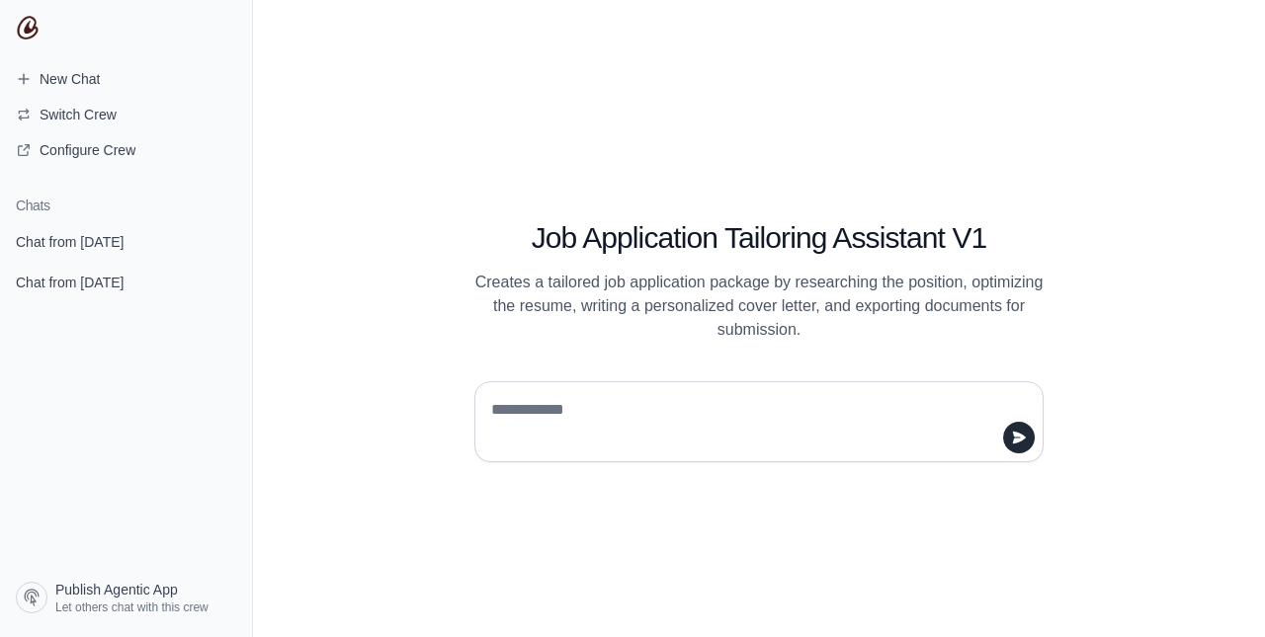 The image size is (1265, 637). Describe the element at coordinates (125, 598) in the screenshot. I see `a: Publish Agentic App Let others chat with this crew` at that location.